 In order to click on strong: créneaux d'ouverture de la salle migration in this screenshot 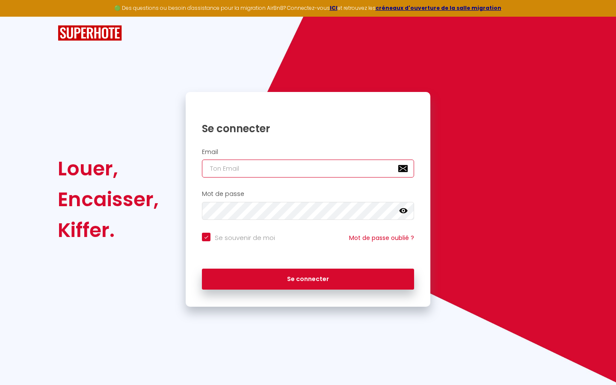, I will do `click(438, 8)`.